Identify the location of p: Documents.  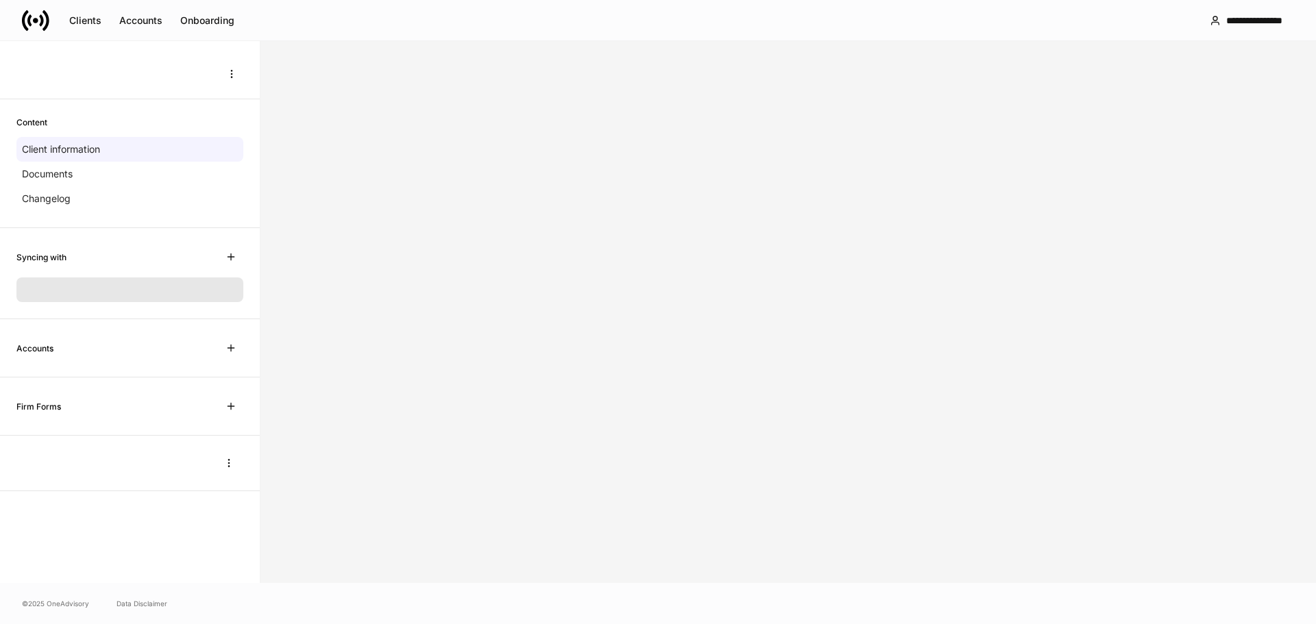
(47, 174).